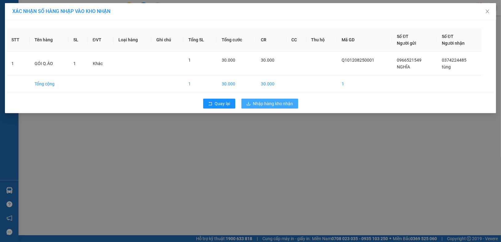 The image size is (501, 242). I want to click on span: Q101208250001, so click(358, 60).